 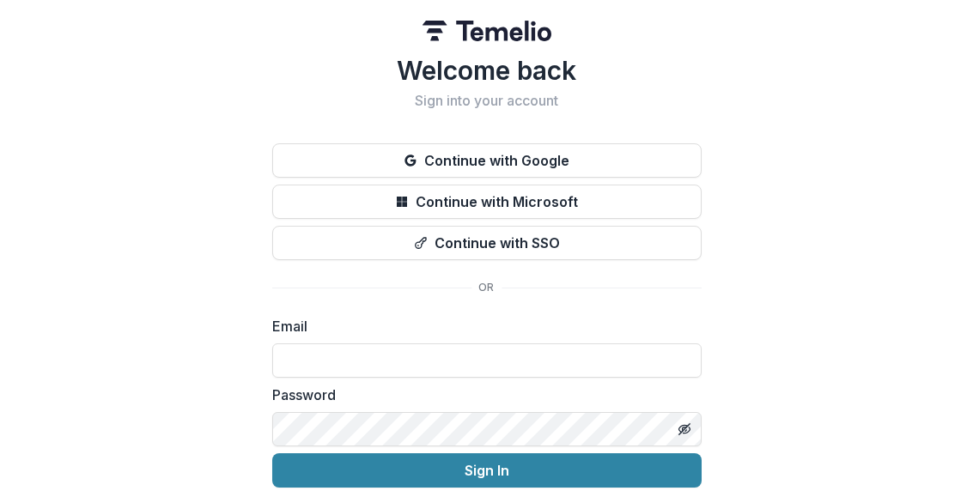 What do you see at coordinates (487, 243) in the screenshot?
I see `button: Continue with SSO` at bounding box center [487, 243].